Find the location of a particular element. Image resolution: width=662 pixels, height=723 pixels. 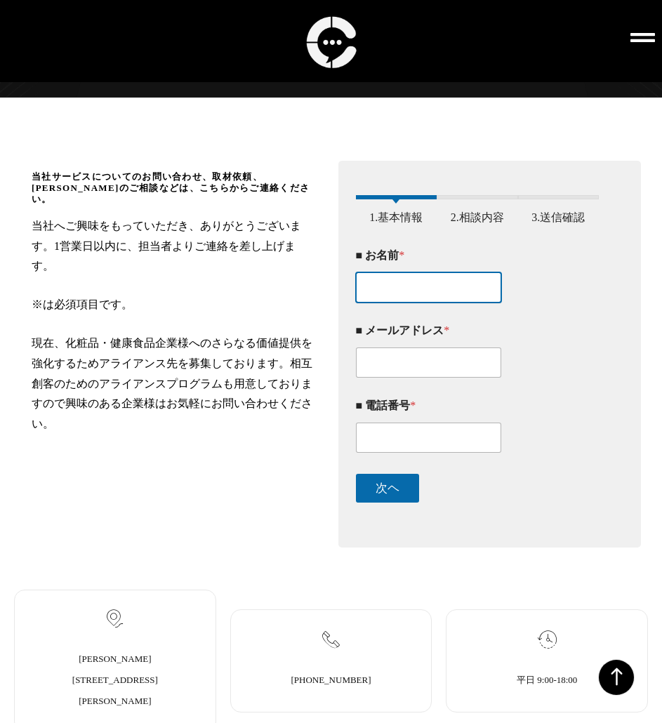

a: 平日 9:00-18:00 is located at coordinates (547, 679).